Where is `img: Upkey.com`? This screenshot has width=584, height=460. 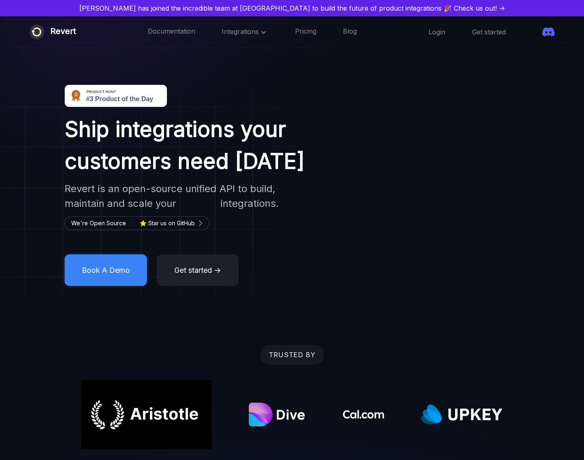 img: Upkey.com is located at coordinates (462, 414).